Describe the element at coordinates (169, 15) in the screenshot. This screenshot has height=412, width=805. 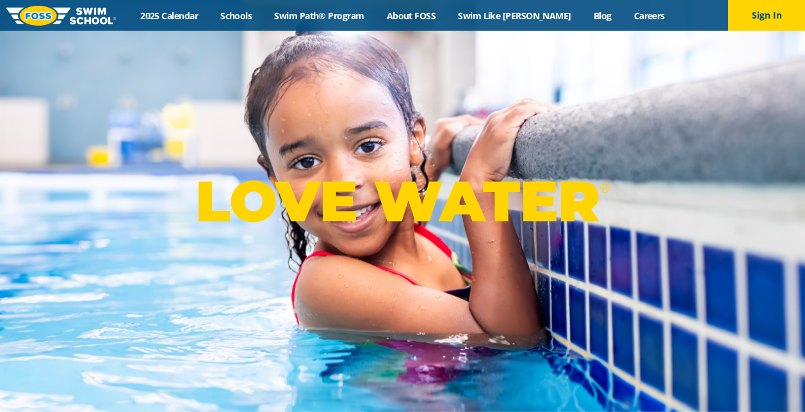
I see `a: 2025 Calendar` at that location.